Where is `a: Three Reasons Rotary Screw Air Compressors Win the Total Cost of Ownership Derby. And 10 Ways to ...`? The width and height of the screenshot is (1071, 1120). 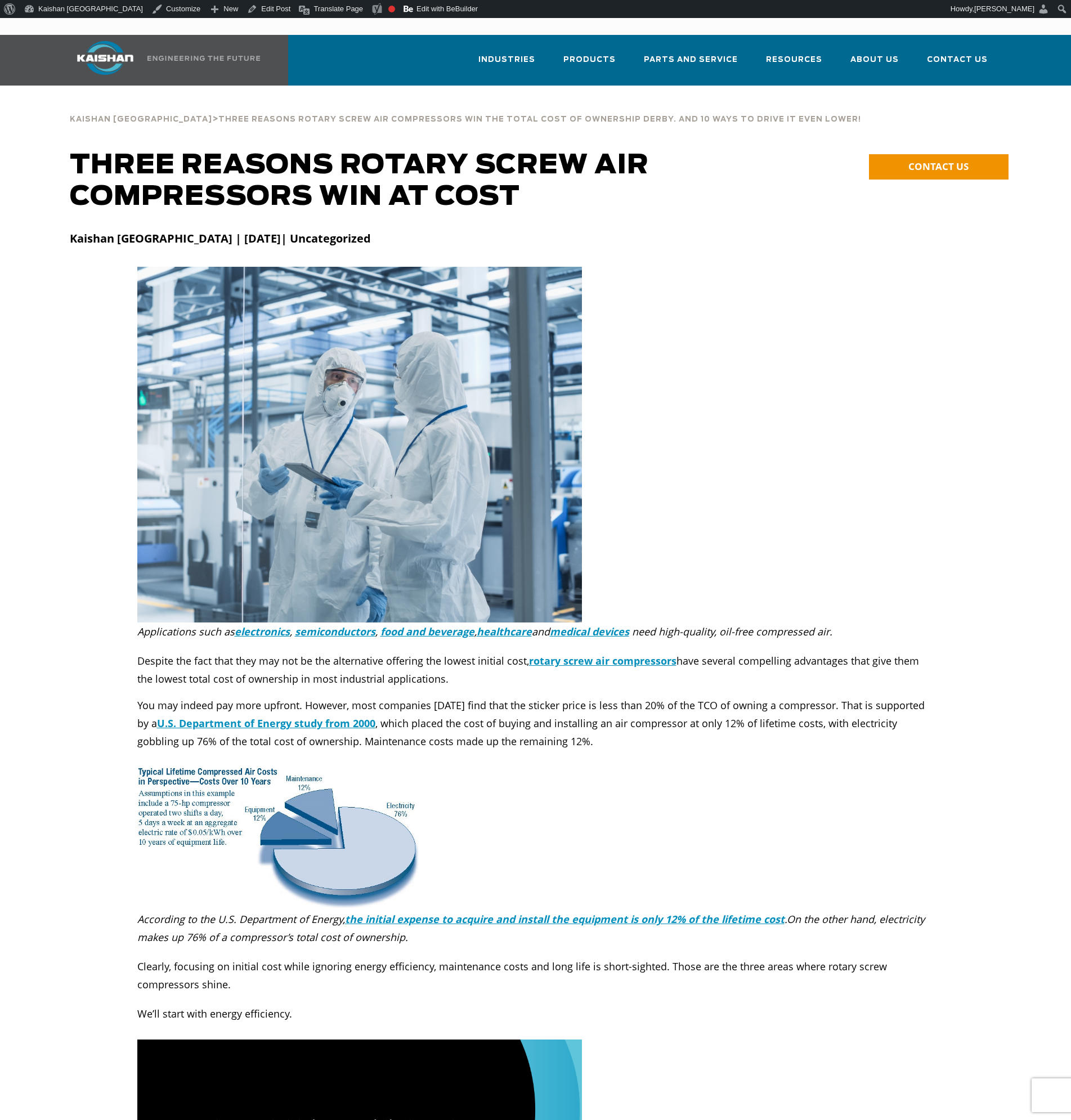
a: Three Reasons Rotary Screw Air Compressors Win the Total Cost of Ownership Derby. And 10 Ways to ... is located at coordinates (539, 119).